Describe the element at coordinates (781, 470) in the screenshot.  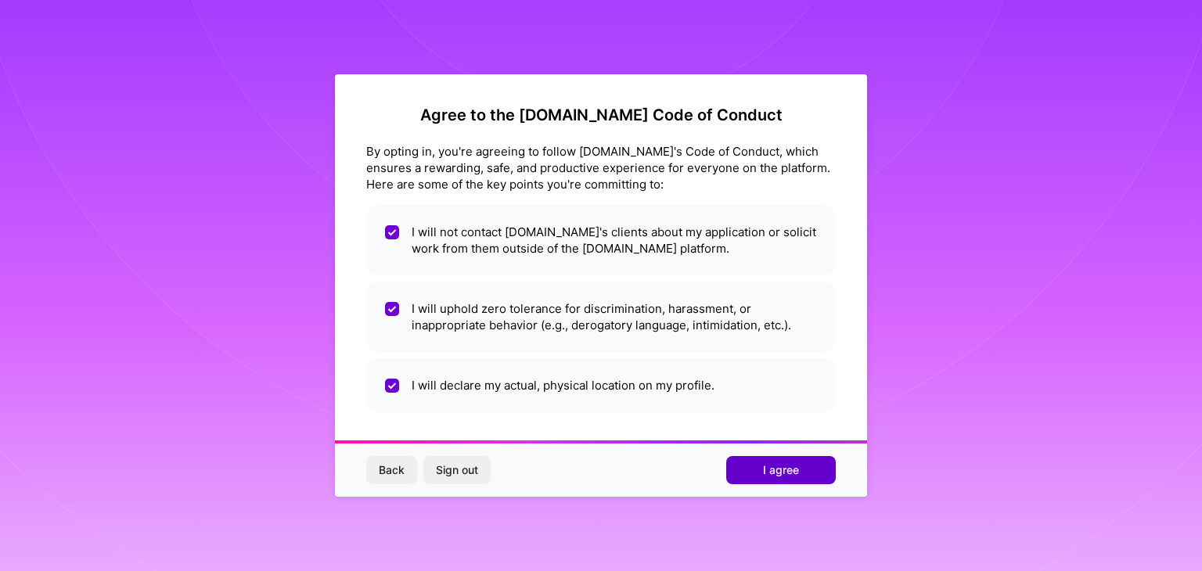
I see `span: I agree` at that location.